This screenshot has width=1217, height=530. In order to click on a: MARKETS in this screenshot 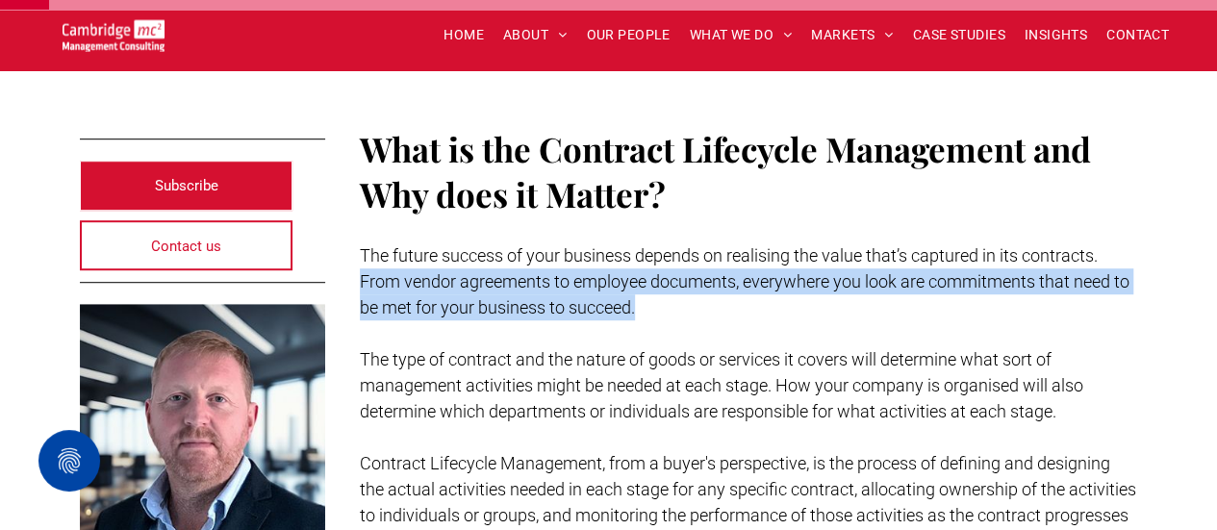, I will do `click(852, 35)`.